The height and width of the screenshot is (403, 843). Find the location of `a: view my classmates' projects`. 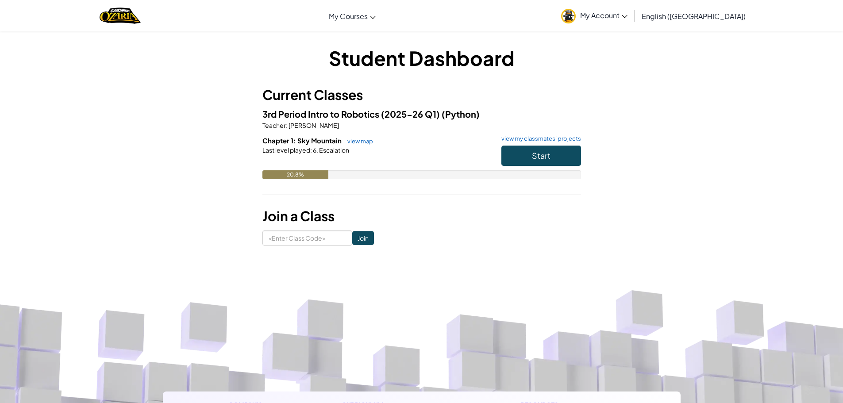

a: view my classmates' projects is located at coordinates (539, 139).